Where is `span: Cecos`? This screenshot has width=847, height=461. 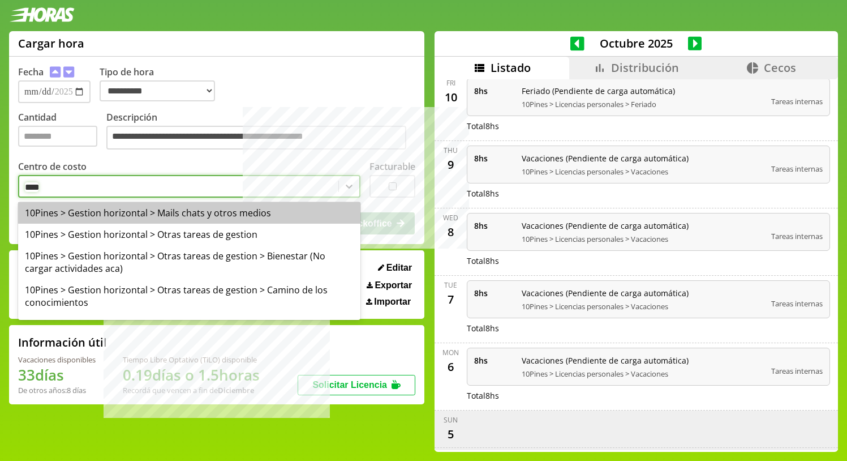
span: Cecos is located at coordinates (780, 67).